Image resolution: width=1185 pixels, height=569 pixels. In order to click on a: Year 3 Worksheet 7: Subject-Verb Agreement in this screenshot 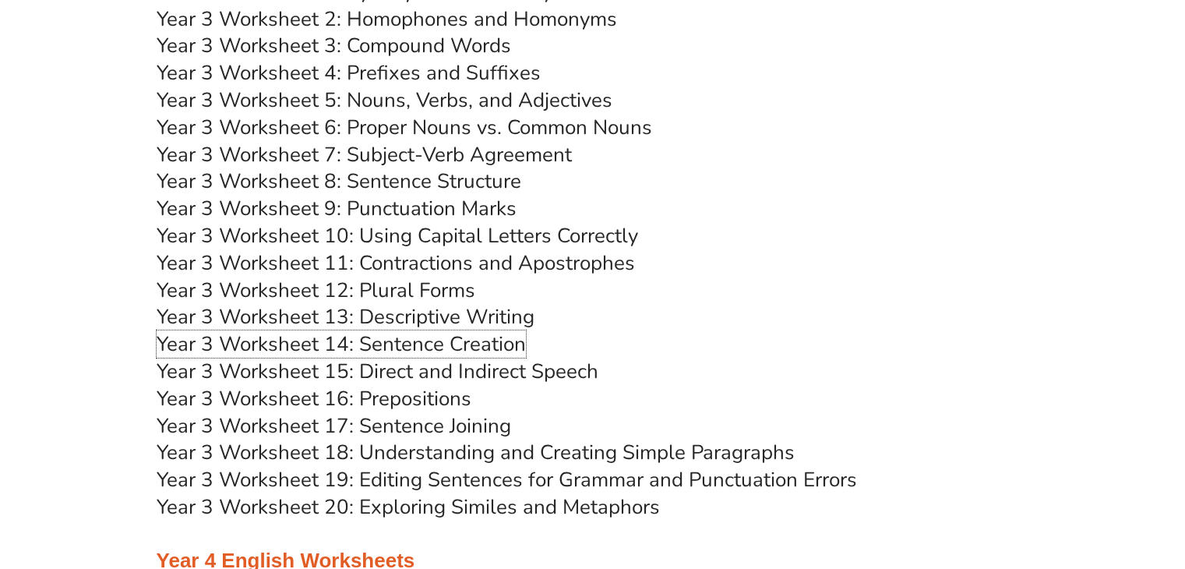, I will do `click(364, 154)`.